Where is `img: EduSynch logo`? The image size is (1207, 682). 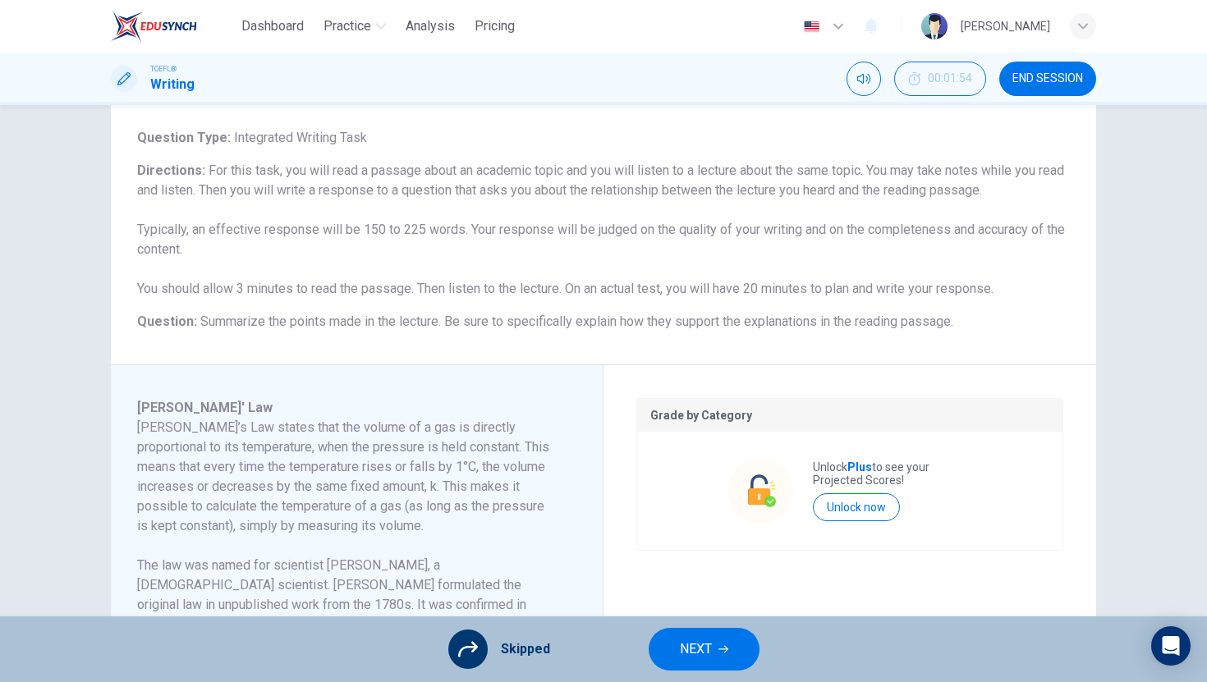
img: EduSynch logo is located at coordinates (153, 26).